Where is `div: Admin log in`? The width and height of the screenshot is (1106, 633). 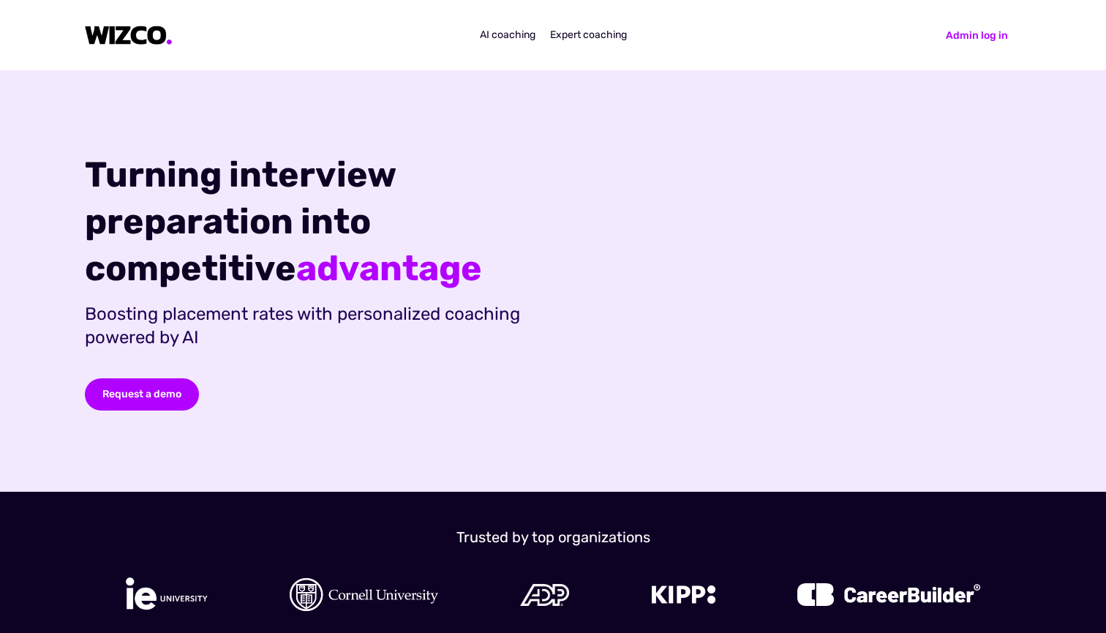 div: Admin log in is located at coordinates (977, 35).